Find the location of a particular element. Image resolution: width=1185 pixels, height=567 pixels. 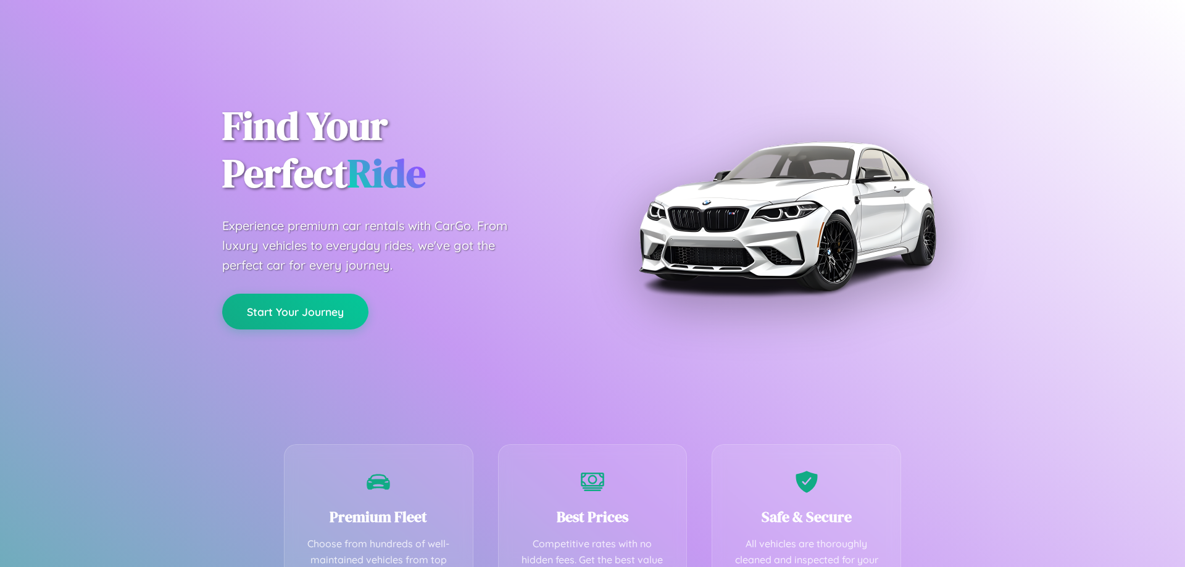

button: Start Your Journey is located at coordinates (295, 312).